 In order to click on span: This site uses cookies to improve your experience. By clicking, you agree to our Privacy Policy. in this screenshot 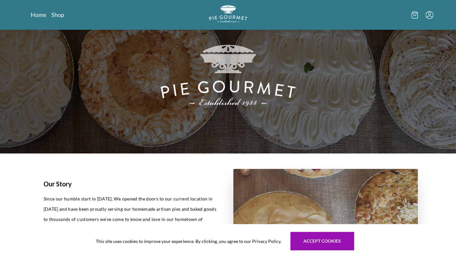, I will do `click(188, 241)`.